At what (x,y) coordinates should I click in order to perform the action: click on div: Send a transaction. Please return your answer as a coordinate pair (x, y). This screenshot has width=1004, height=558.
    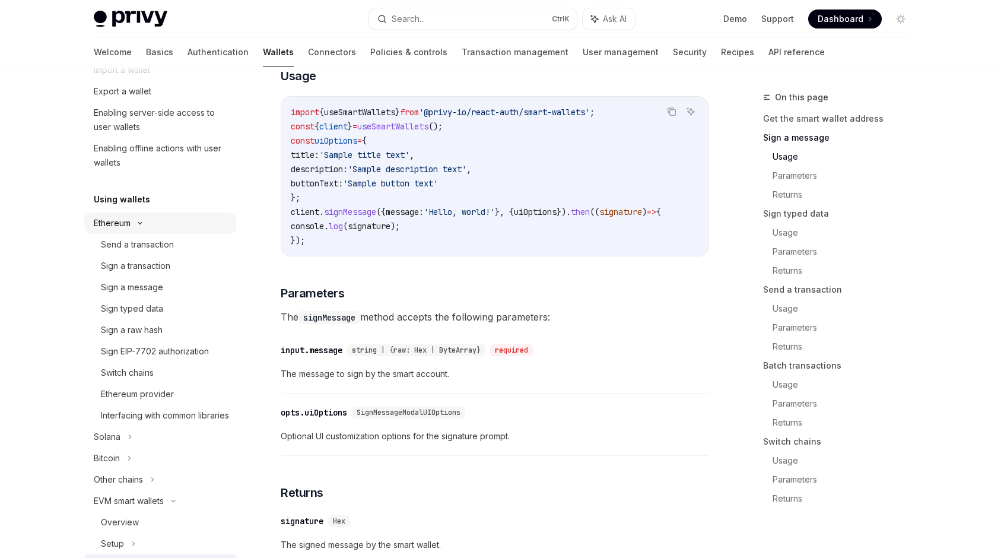
    Looking at the image, I should click on (137, 245).